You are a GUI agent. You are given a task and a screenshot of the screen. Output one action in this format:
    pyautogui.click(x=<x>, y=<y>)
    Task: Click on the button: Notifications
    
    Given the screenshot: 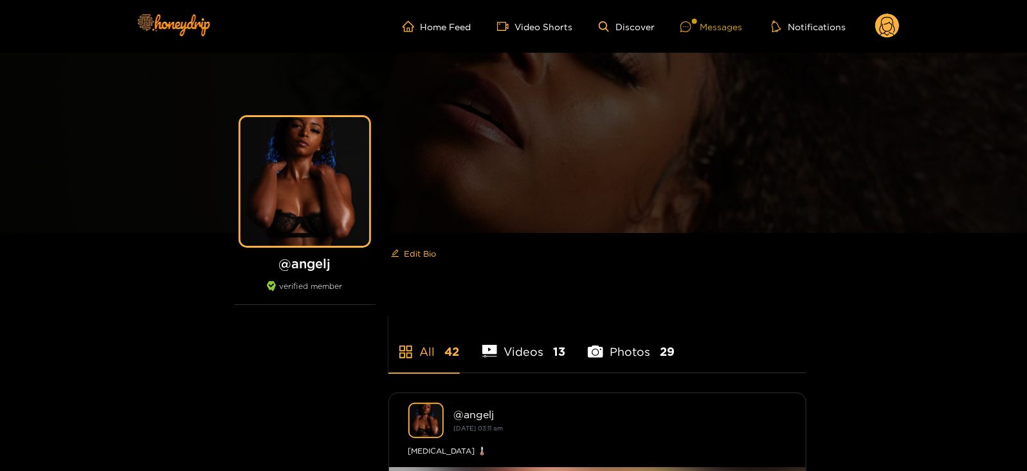 What is the action you would take?
    pyautogui.click(x=808, y=26)
    